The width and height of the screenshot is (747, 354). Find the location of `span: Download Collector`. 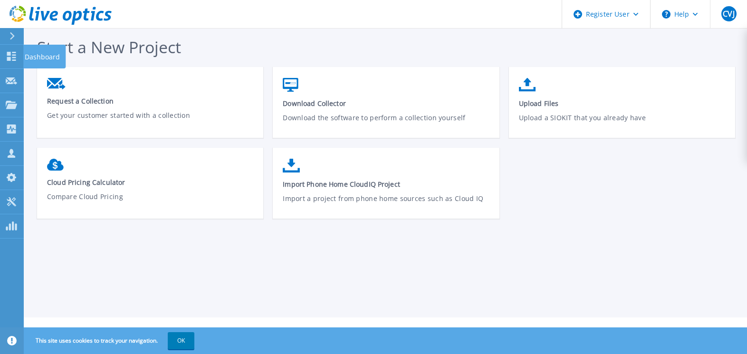

span: Download Collector is located at coordinates (386, 103).